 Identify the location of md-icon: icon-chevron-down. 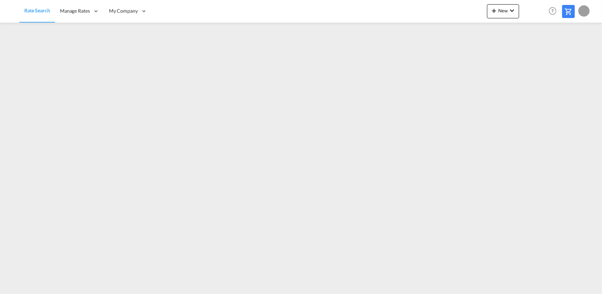
(512, 11).